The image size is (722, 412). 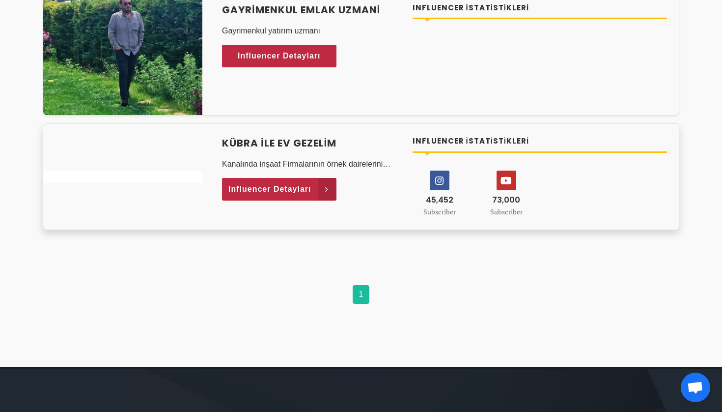 I want to click on h4: Gayrimenkul emlak uzmani, so click(x=311, y=10).